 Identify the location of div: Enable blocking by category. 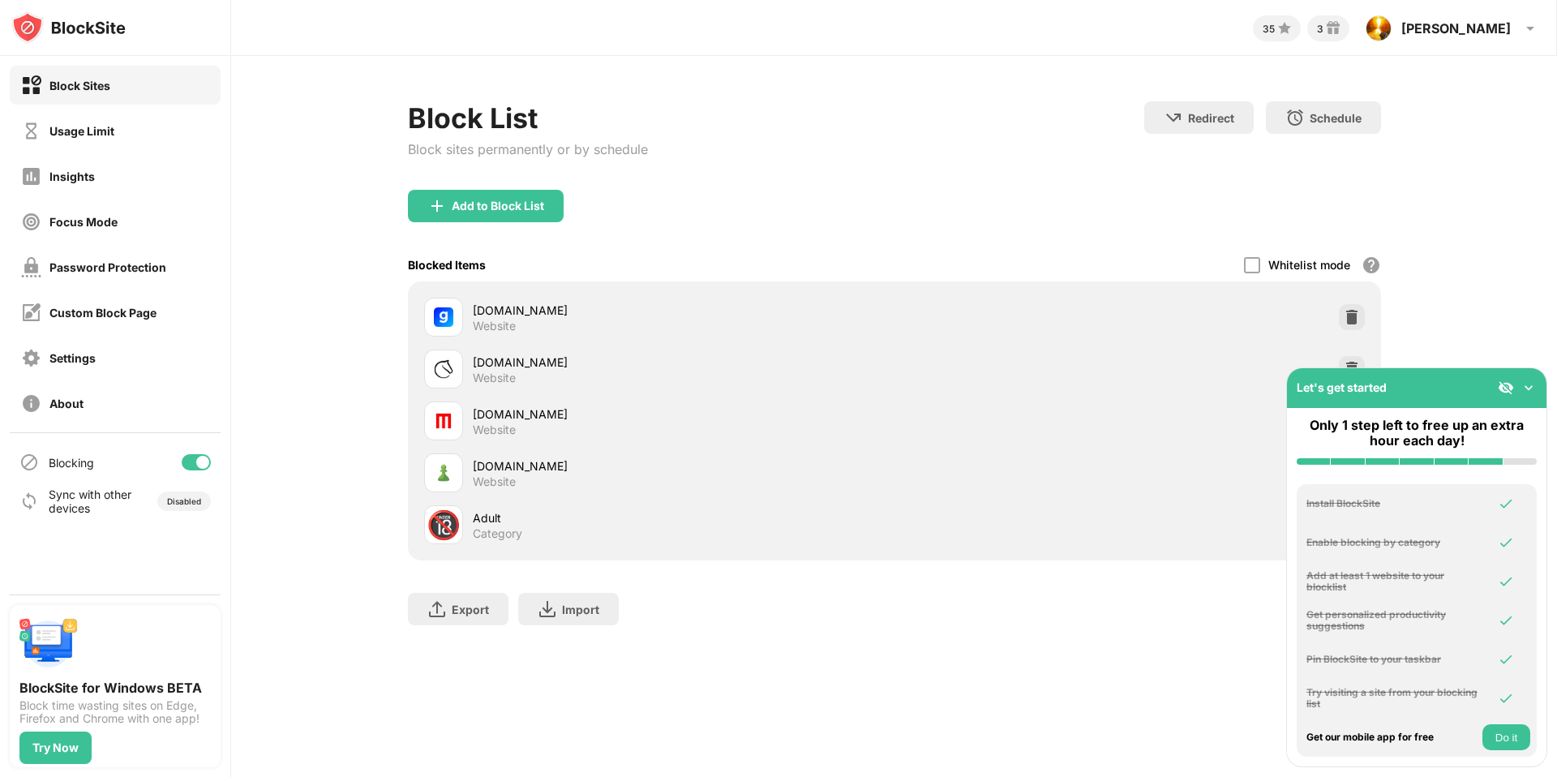
(1392, 542).